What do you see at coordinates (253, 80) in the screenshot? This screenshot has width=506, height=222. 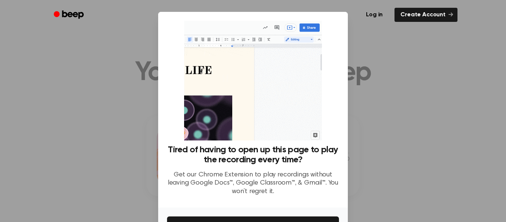 I see `img: Beep extension in action` at bounding box center [253, 80].